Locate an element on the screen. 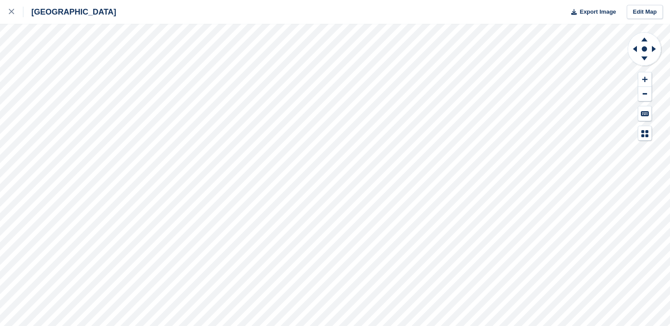 The width and height of the screenshot is (670, 326). a: Edit Map is located at coordinates (645, 12).